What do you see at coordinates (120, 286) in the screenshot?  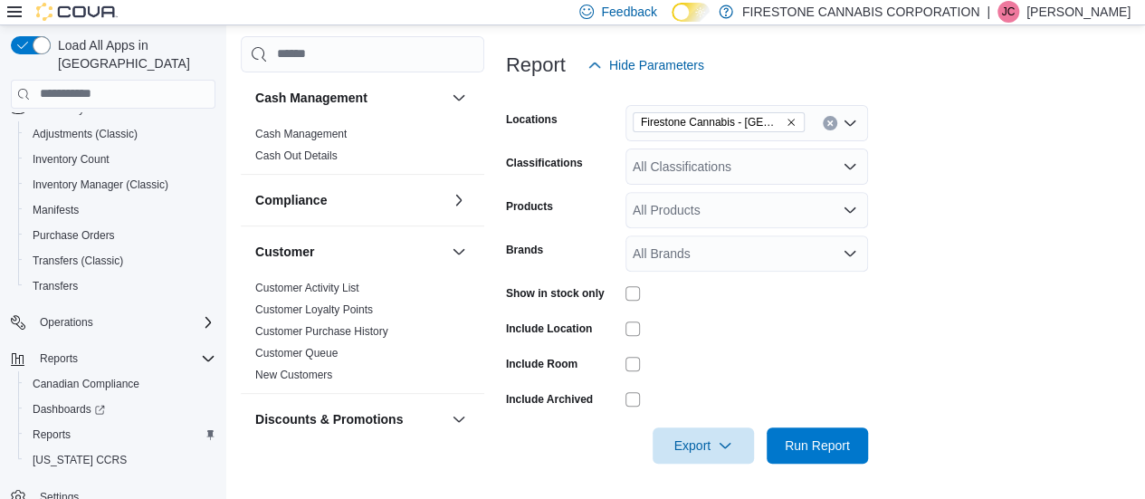 I see `button: Transfers` at bounding box center [120, 286].